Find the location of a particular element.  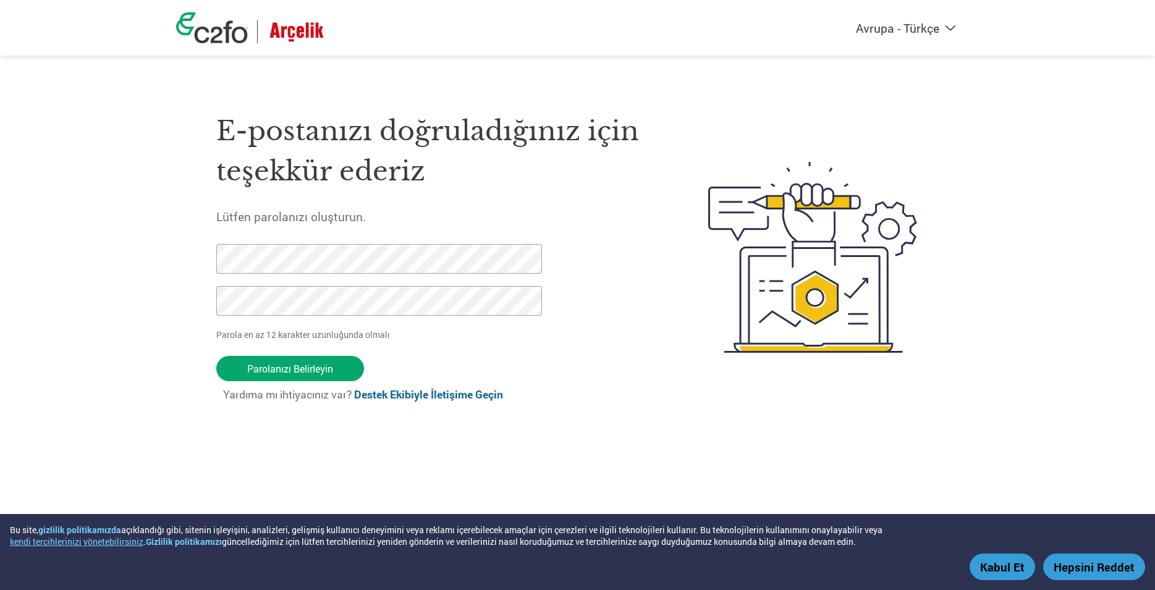

img: Arçelik is located at coordinates (297, 32).